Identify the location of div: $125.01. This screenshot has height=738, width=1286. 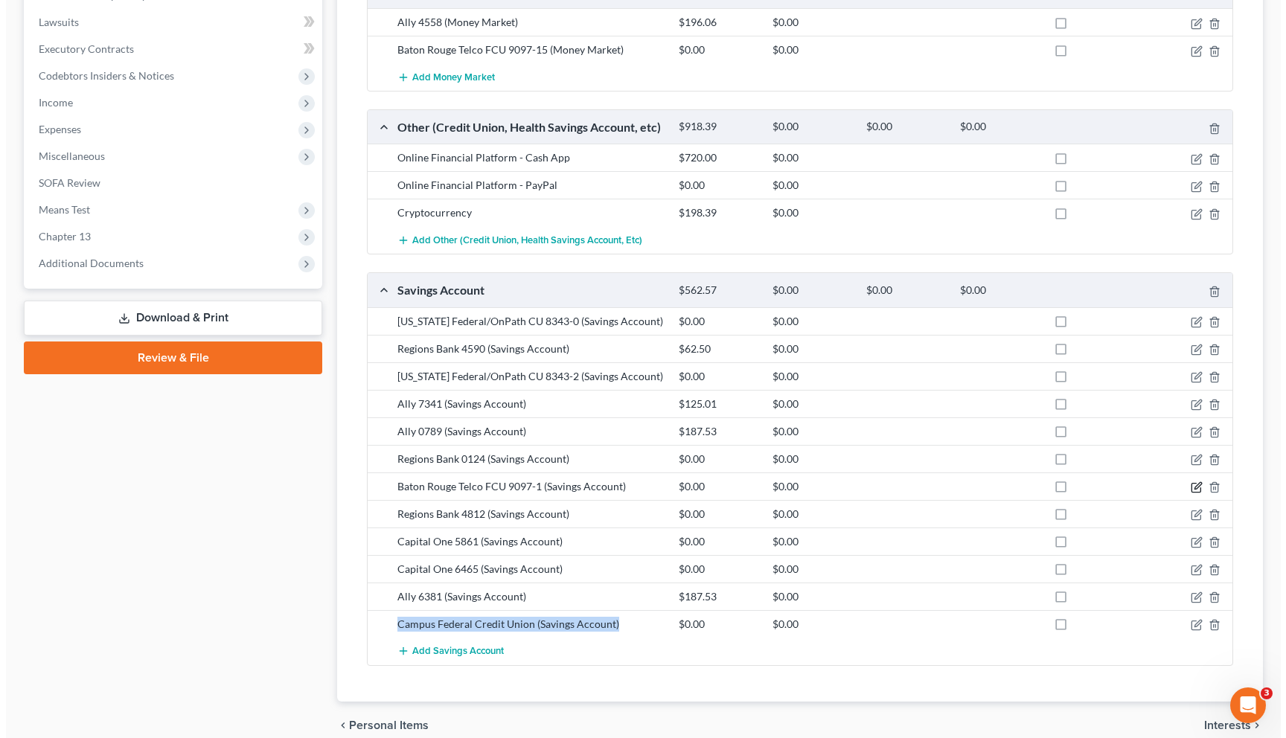
(712, 404).